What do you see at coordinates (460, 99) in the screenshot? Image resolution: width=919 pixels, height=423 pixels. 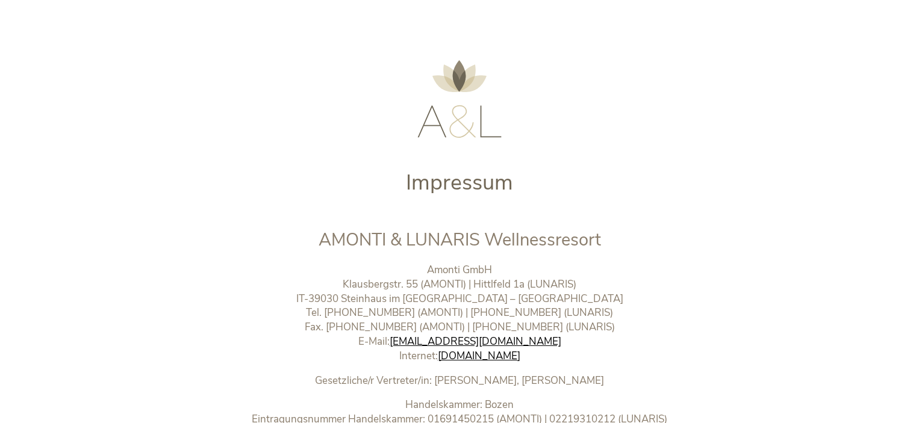 I see `img: AMONTI & LUNARIS Wellnessresort` at bounding box center [460, 99].